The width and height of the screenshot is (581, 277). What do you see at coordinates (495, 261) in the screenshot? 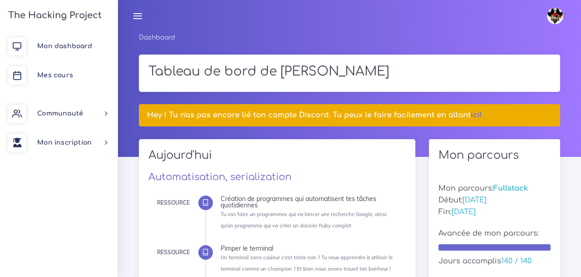
I see `h5: Jours accomplis` at bounding box center [495, 261].